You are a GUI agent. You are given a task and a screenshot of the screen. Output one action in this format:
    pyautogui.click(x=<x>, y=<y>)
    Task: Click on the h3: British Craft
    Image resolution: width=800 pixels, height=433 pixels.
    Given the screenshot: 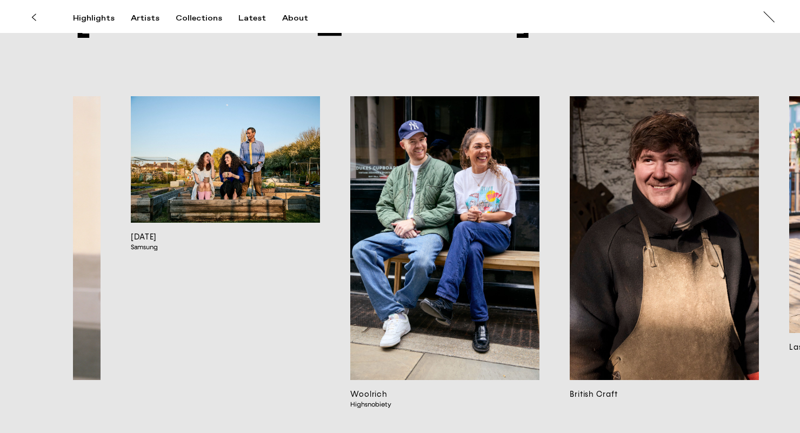 What is the action you would take?
    pyautogui.click(x=664, y=395)
    